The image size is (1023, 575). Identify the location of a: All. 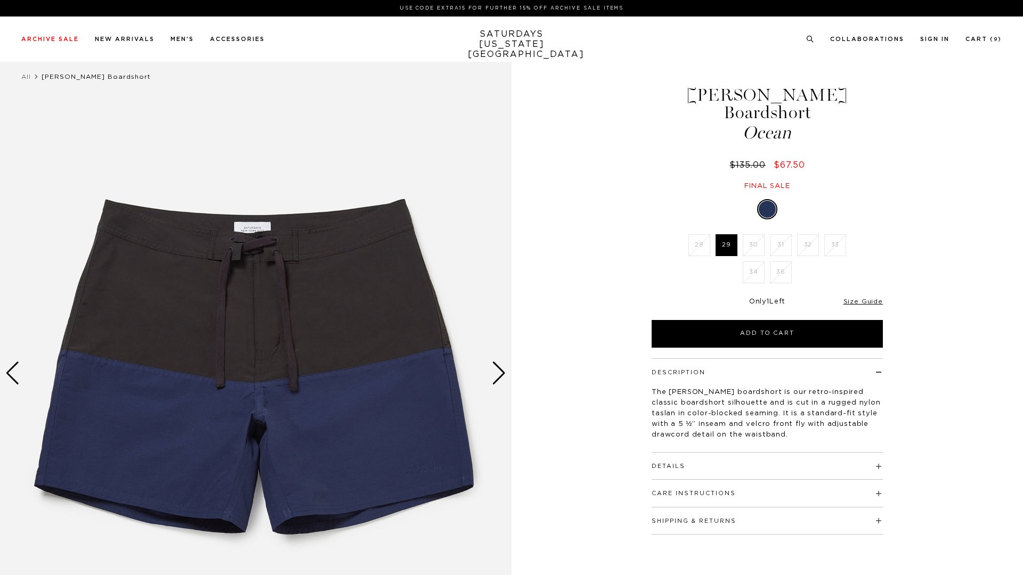
(26, 77).